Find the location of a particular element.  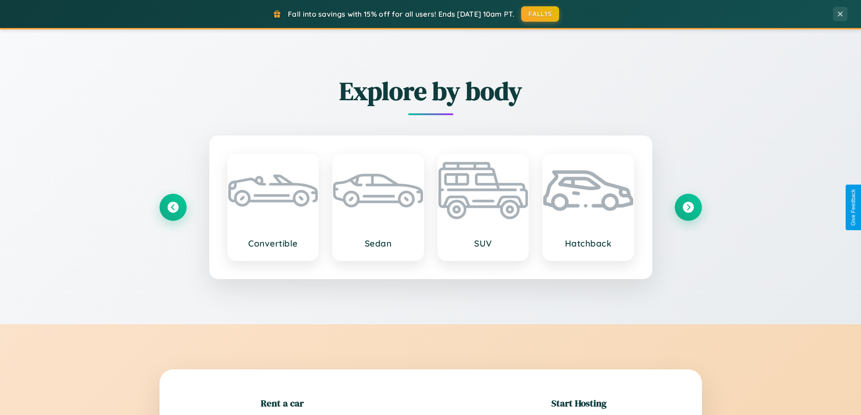

h2: Explore by body is located at coordinates (431, 91).